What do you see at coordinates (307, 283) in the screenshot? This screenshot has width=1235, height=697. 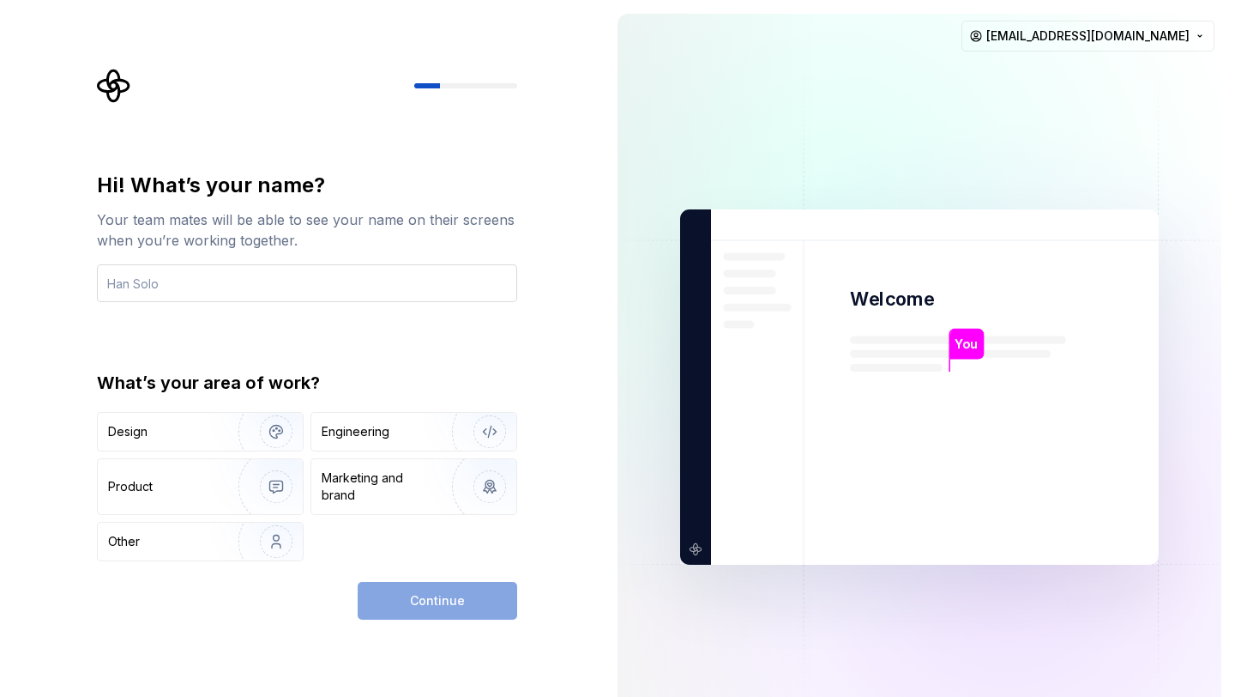 I see `input: Han Solo` at bounding box center [307, 283].